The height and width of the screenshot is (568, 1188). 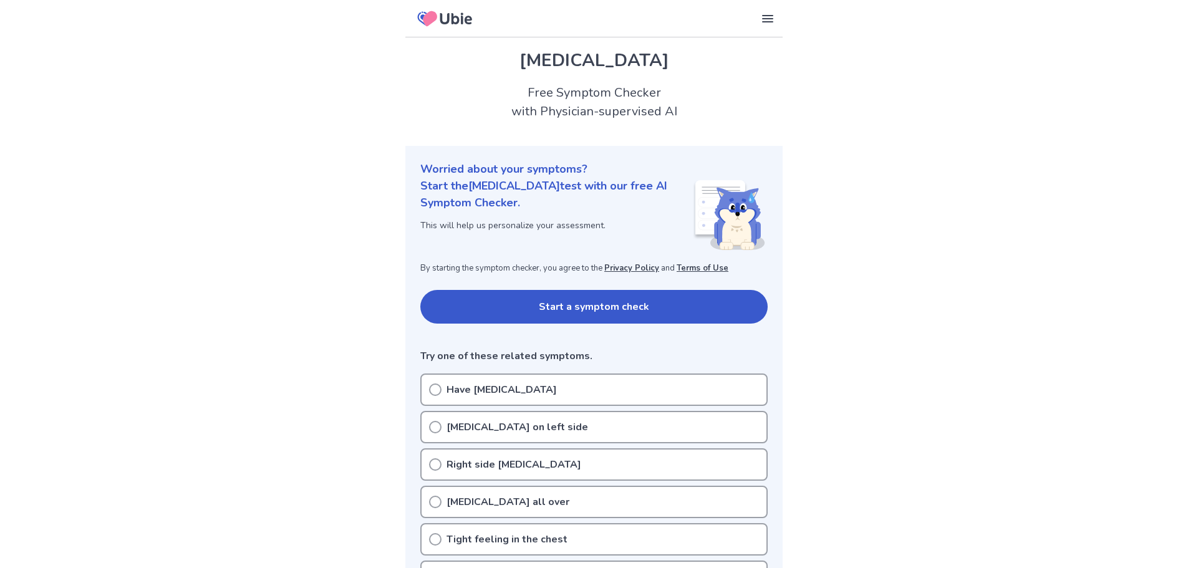 What do you see at coordinates (556, 225) in the screenshot?
I see `p: This will help us personalize your assessment.` at bounding box center [556, 225].